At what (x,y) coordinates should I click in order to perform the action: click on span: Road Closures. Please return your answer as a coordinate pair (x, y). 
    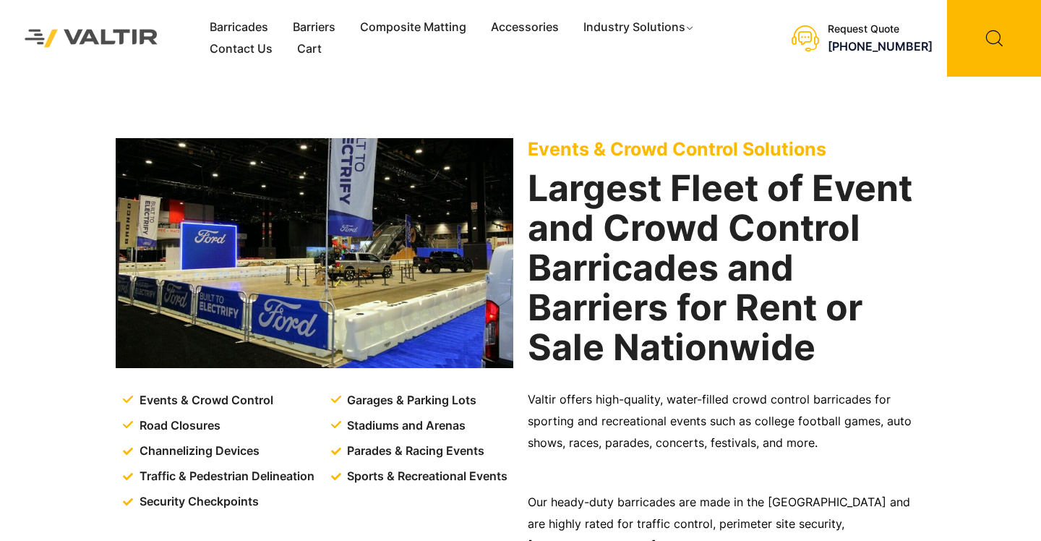
    Looking at the image, I should click on (178, 426).